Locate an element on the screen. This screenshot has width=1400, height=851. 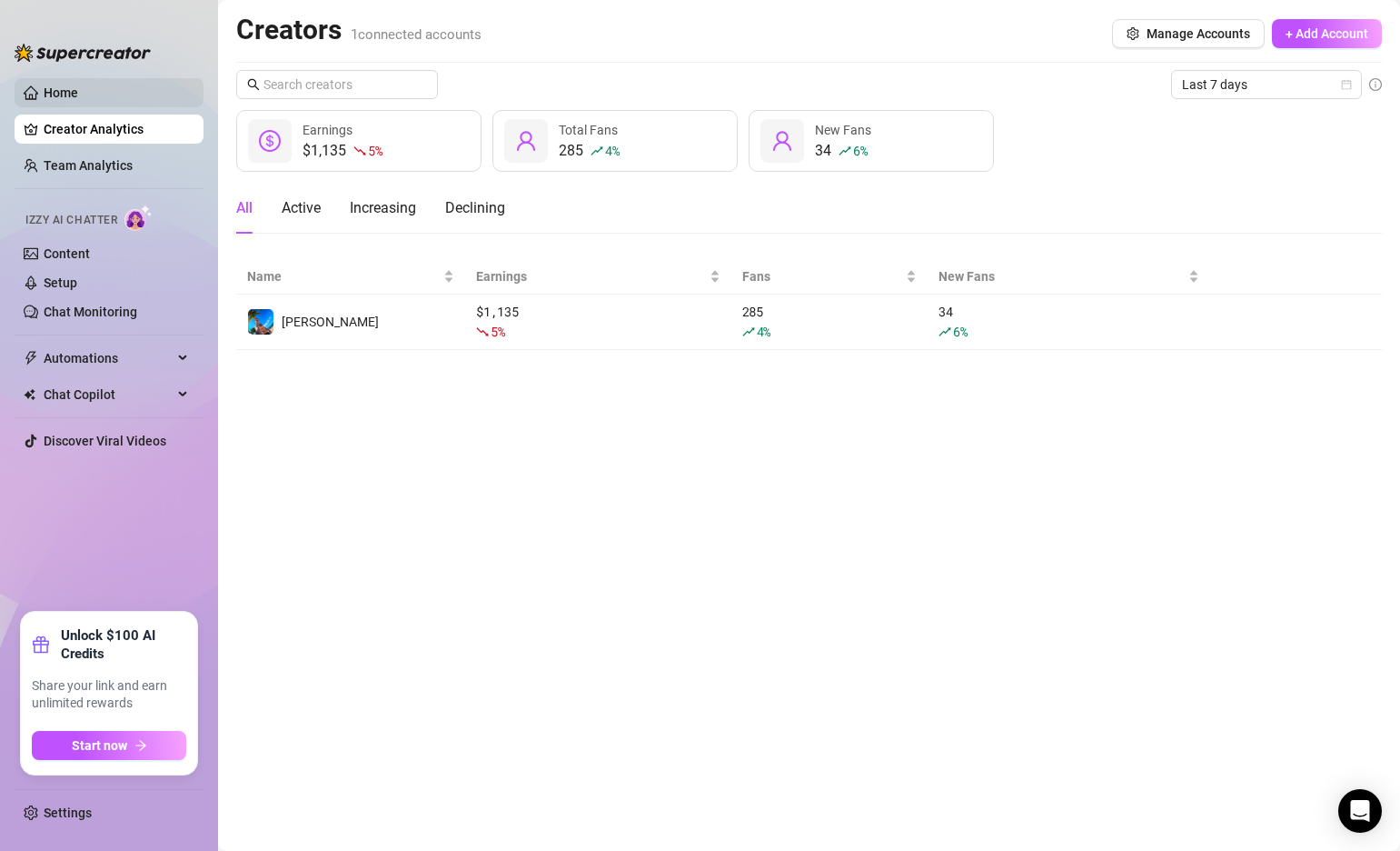
a: Creator Analytics is located at coordinates (116, 129).